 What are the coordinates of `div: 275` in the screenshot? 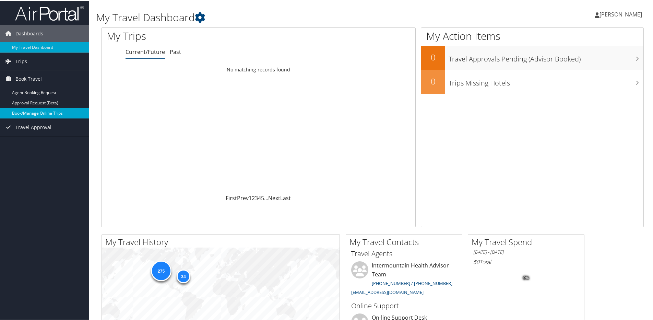 It's located at (161, 270).